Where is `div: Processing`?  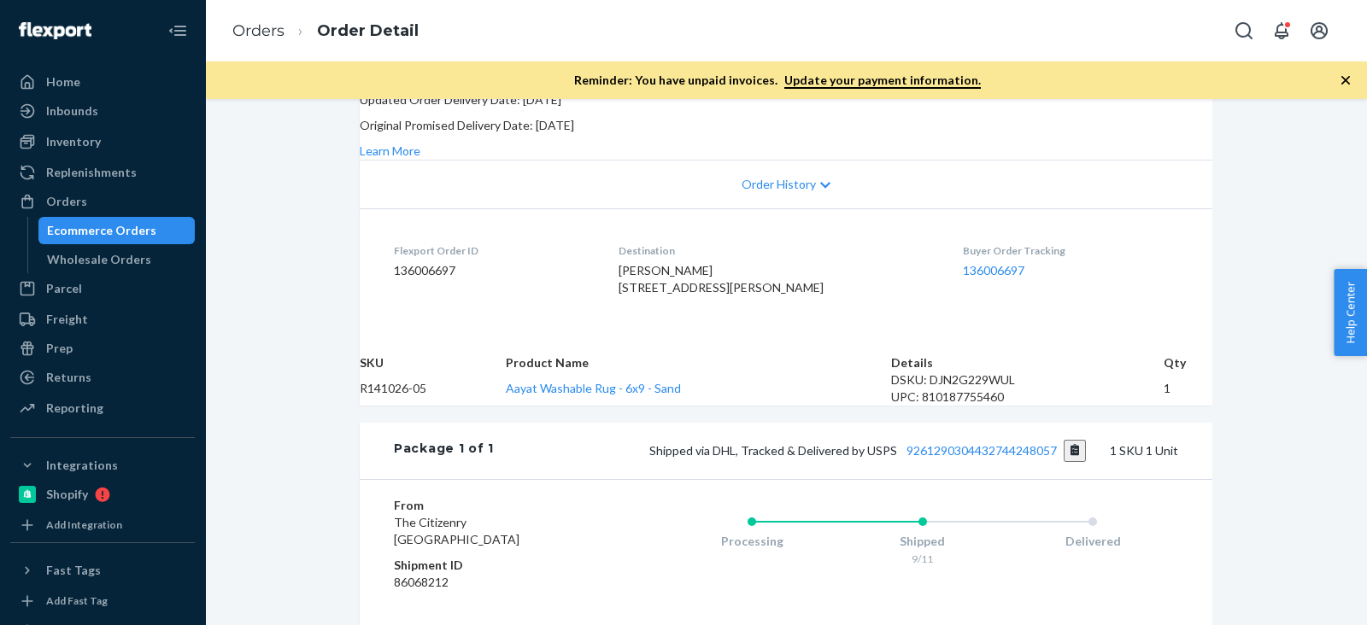 div: Processing is located at coordinates (752, 542).